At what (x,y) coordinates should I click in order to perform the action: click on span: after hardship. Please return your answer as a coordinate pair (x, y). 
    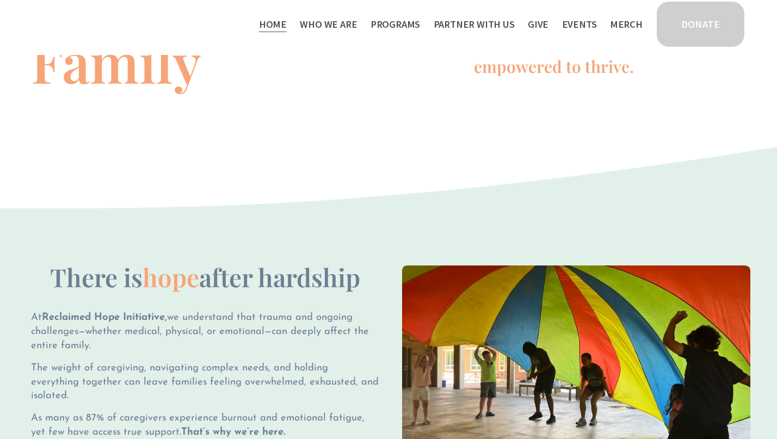
    Looking at the image, I should click on (280, 277).